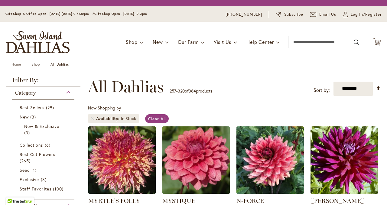 Image resolution: width=387 pixels, height=205 pixels. What do you see at coordinates (357, 42) in the screenshot?
I see `button: Search` at bounding box center [357, 42].